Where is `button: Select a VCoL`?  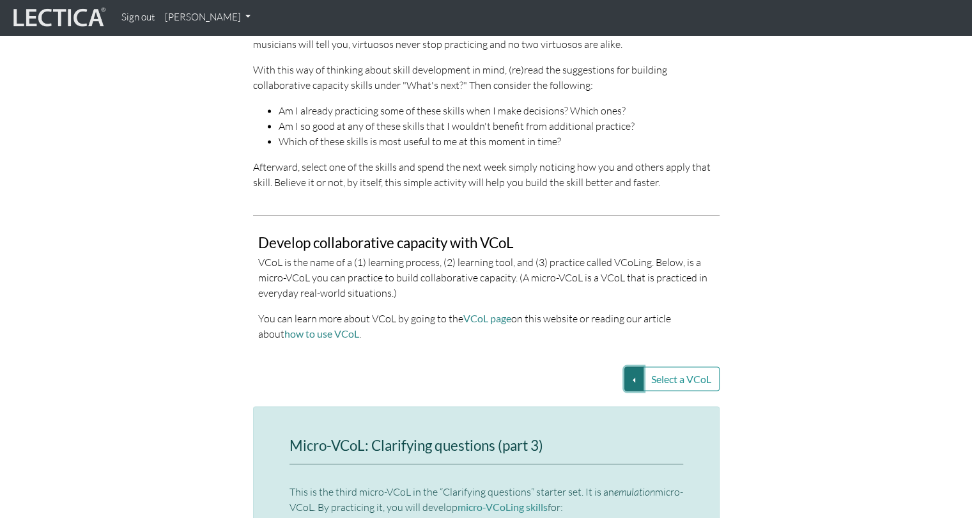
button: Select a VCoL is located at coordinates (682, 379).